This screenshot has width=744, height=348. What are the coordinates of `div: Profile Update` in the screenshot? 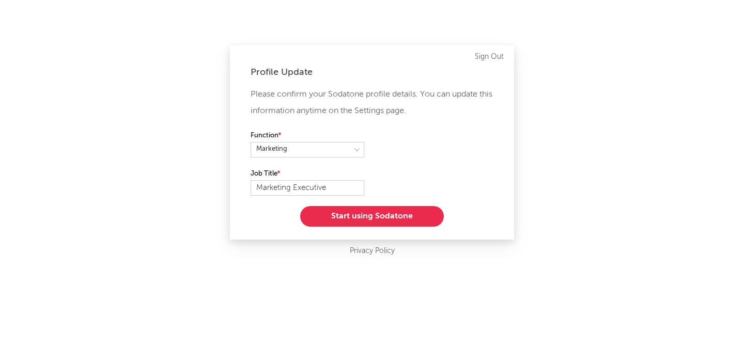 It's located at (372, 72).